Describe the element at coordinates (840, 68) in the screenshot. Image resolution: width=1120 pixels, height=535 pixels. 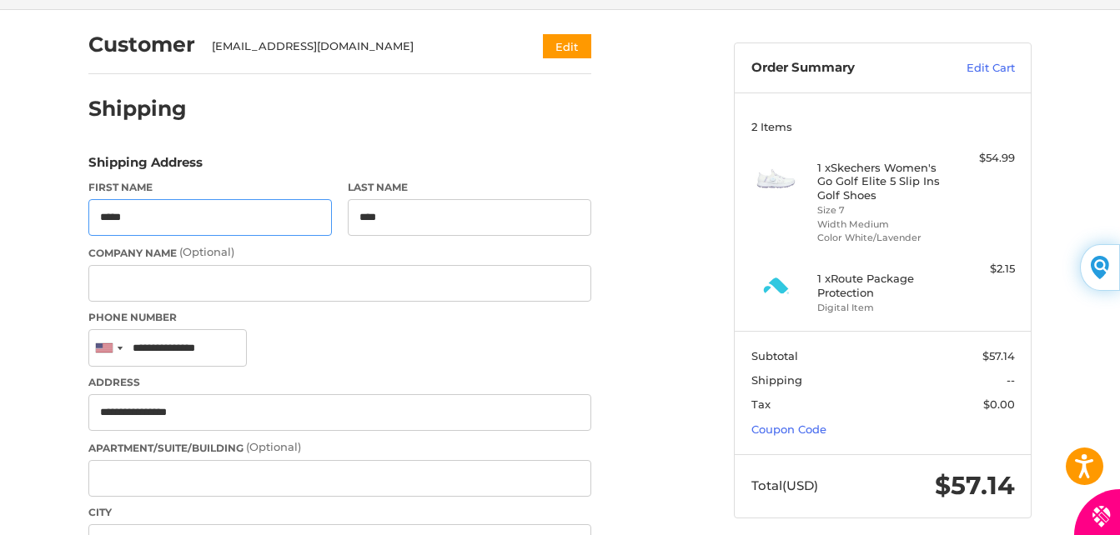
I see `h3: Order Summary` at that location.